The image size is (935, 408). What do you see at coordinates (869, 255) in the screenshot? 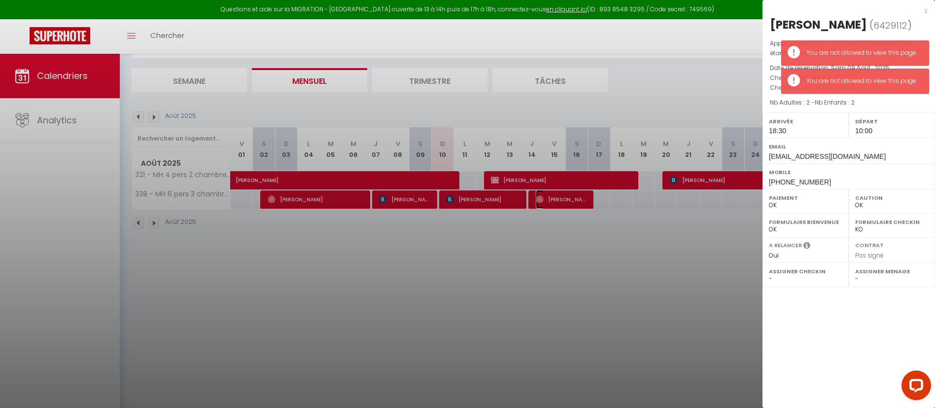
I see `span: Pas signé` at bounding box center [869, 255].